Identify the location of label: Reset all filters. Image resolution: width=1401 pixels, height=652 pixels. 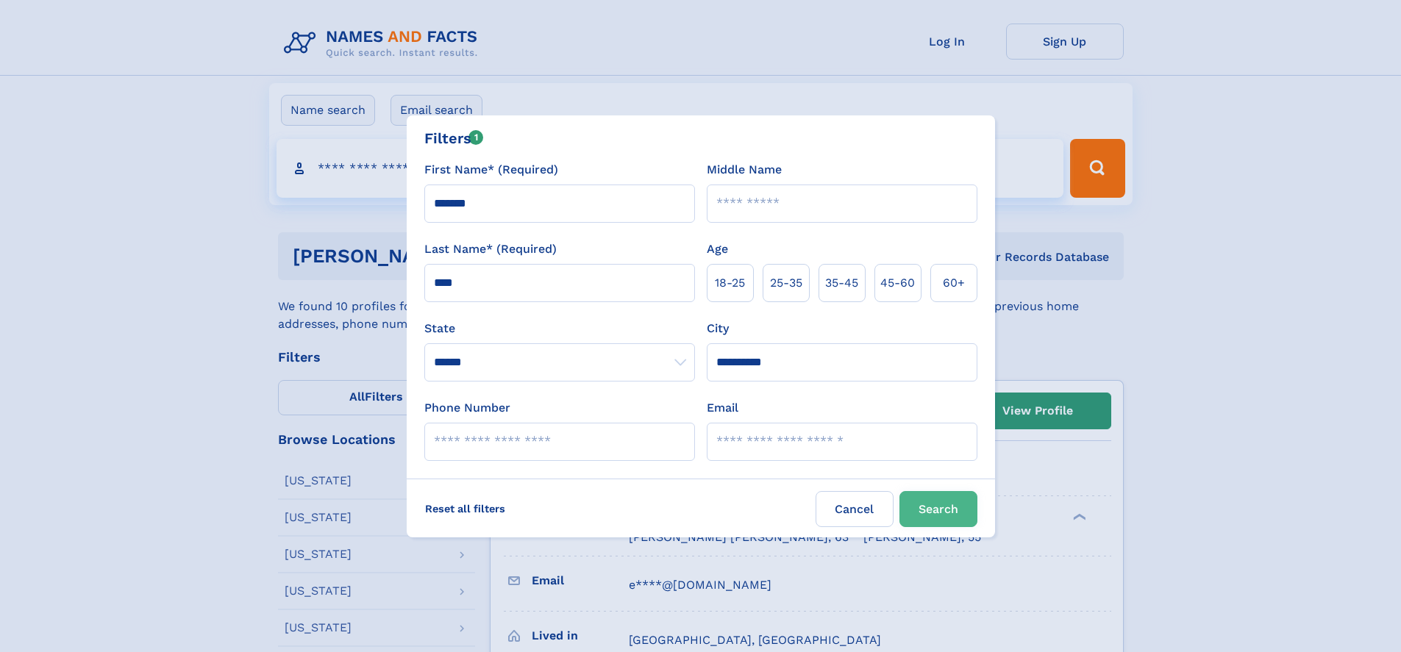
(465, 509).